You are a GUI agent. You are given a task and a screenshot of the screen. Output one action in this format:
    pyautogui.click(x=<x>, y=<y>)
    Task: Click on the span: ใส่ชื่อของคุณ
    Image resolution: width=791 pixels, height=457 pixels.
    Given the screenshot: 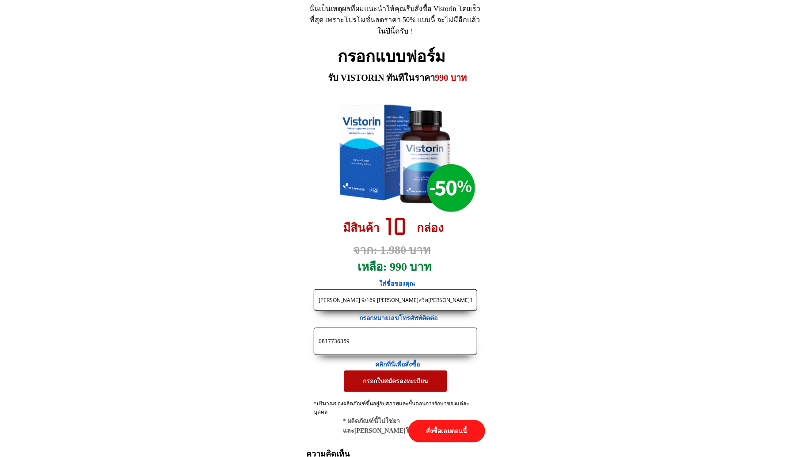 What is the action you would take?
    pyautogui.click(x=397, y=284)
    